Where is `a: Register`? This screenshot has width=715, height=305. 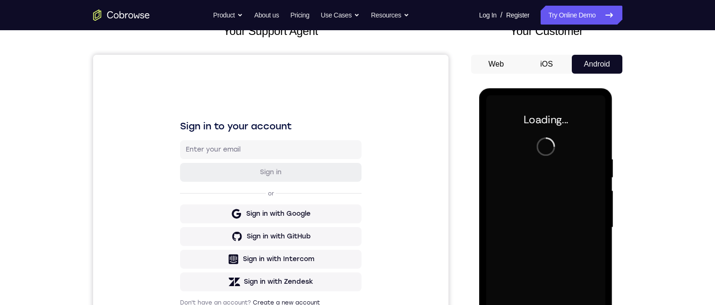 a: Register is located at coordinates (518, 15).